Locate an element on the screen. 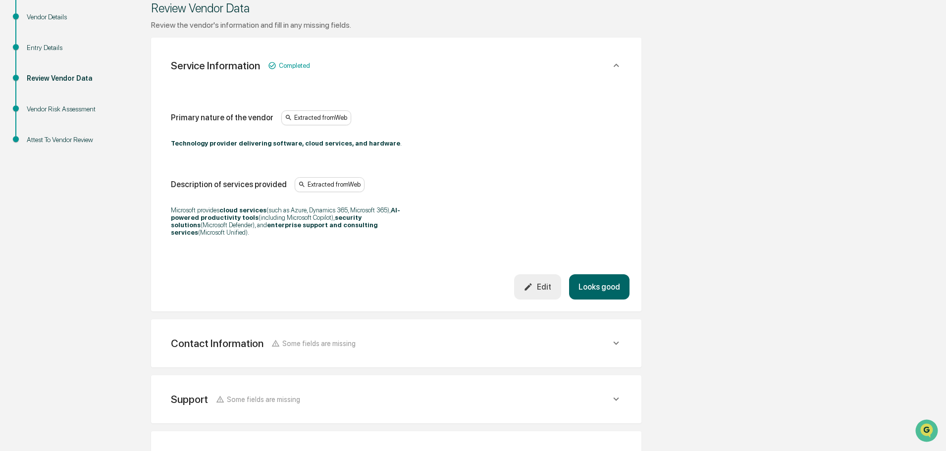 This screenshot has width=946, height=451. div: Service Information is located at coordinates (215, 65).